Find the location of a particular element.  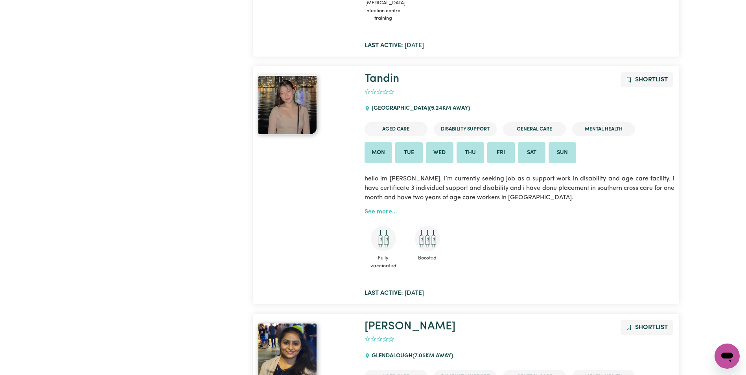

div: GLENDALOUGH is located at coordinates (411, 356).